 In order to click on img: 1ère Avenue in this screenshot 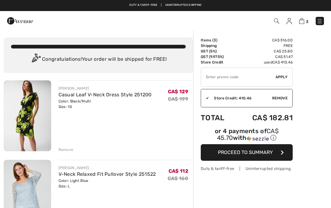, I will do `click(20, 21)`.